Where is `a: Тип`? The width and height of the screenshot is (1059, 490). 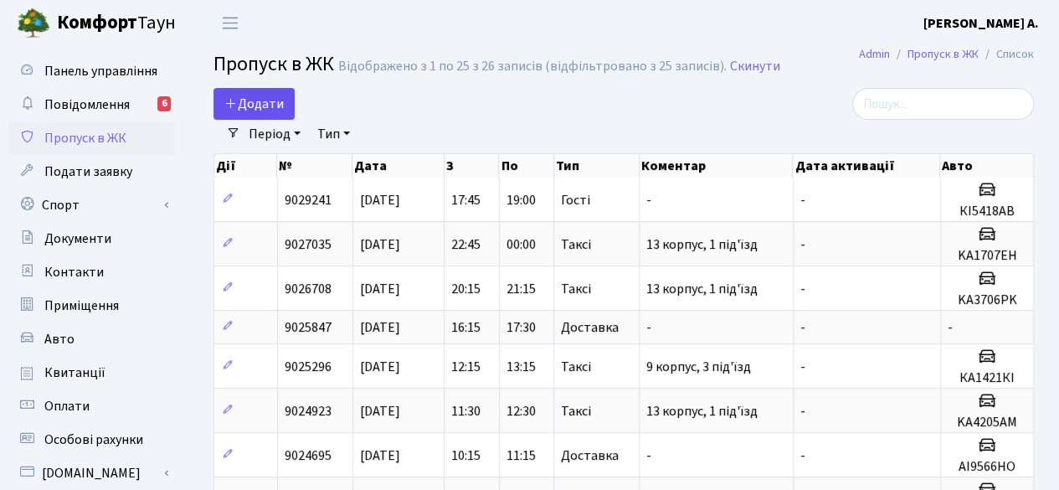
a: Тип is located at coordinates (333, 134).